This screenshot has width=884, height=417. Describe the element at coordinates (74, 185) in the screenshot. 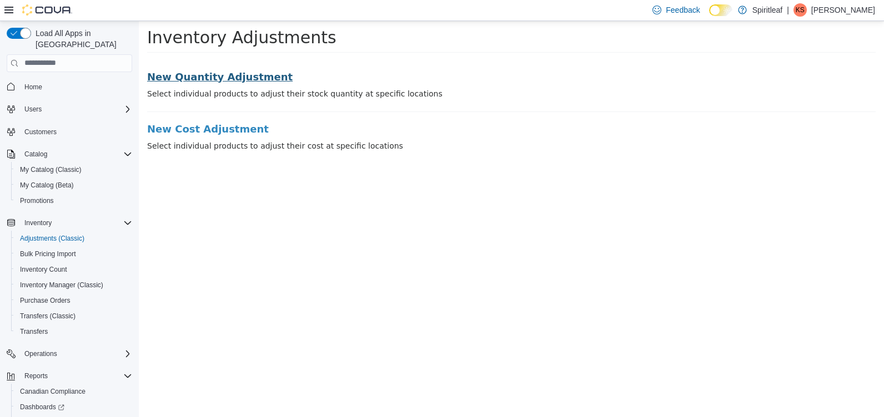

I see `button: My Catalog (Beta)` at that location.